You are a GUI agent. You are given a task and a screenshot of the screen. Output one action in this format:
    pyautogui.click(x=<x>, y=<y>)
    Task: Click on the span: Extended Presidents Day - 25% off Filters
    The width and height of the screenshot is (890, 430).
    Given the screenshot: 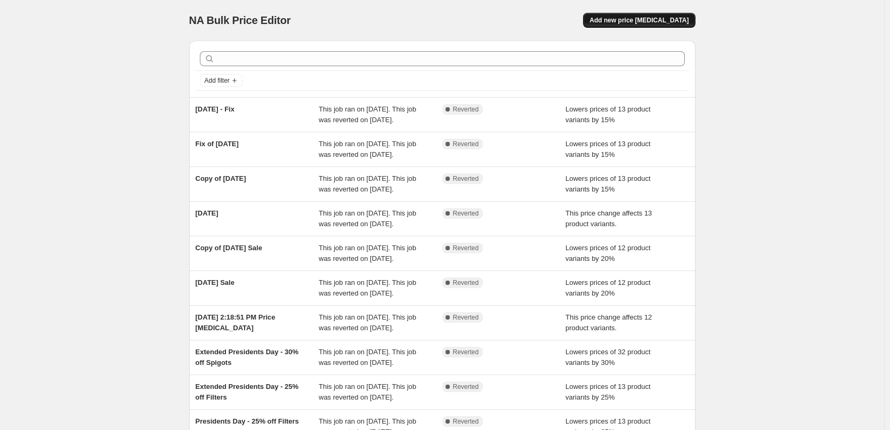 What is the action you would take?
    pyautogui.click(x=247, y=391)
    